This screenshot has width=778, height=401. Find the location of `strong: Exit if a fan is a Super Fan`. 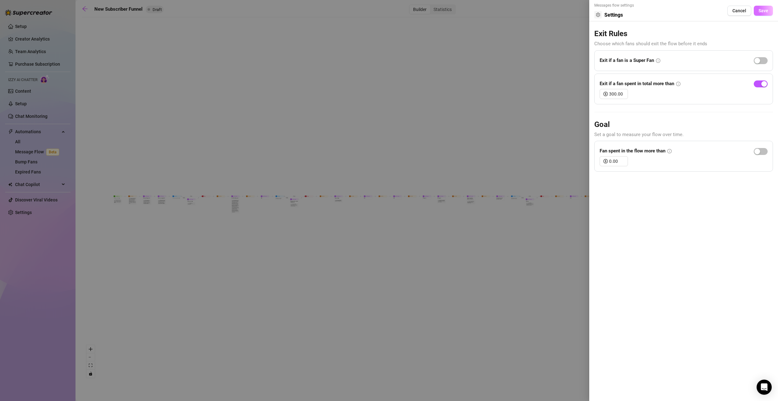

strong: Exit if a fan is a Super Fan is located at coordinates (626, 60).